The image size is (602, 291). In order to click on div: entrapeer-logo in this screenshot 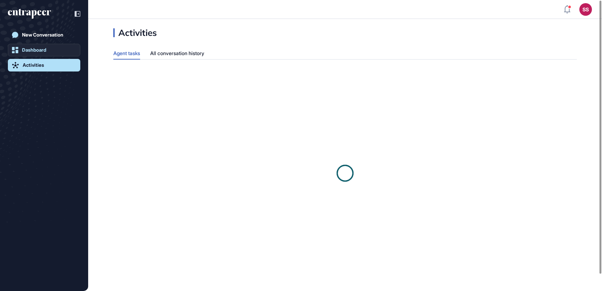, I will do `click(29, 14)`.